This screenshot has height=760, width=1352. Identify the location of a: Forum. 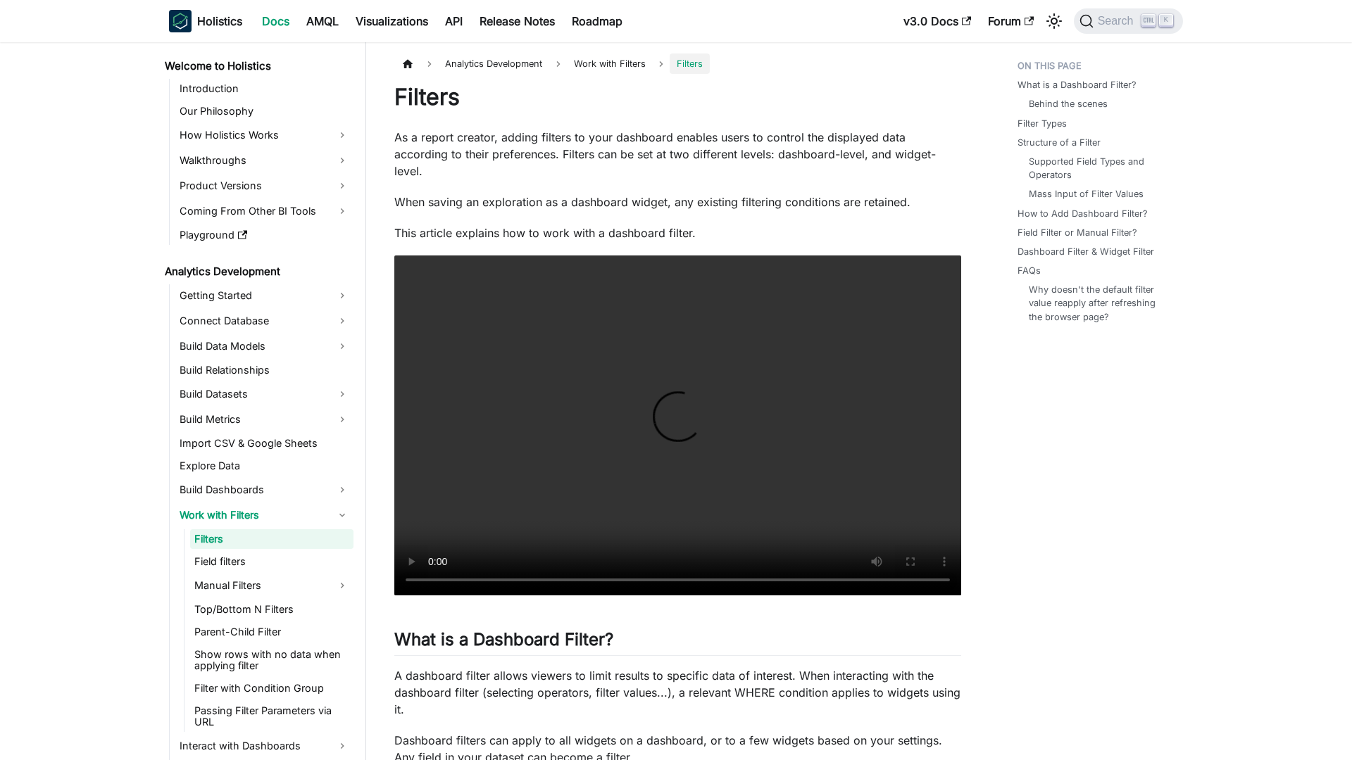
(1010, 21).